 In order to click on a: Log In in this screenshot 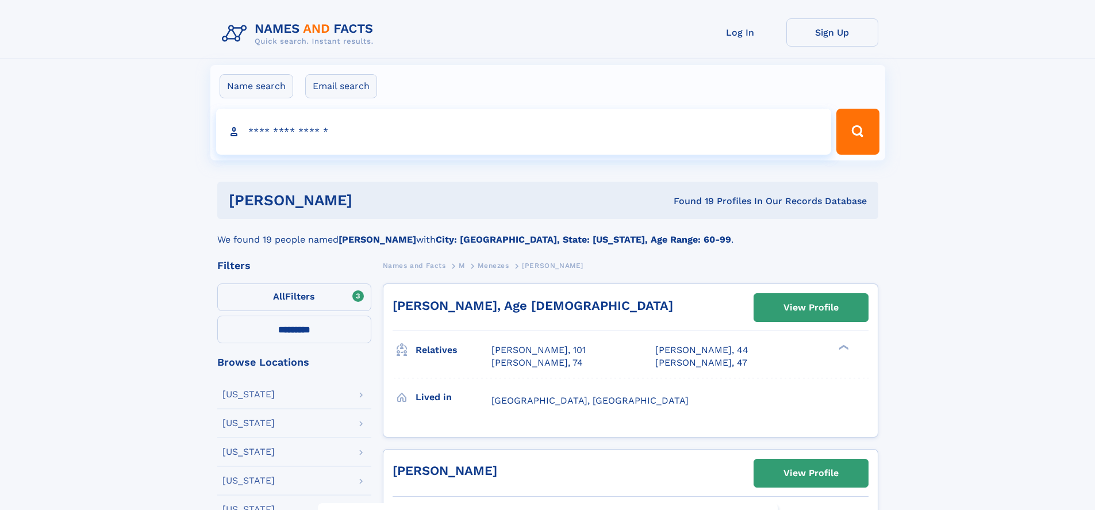, I will do `click(740, 32)`.